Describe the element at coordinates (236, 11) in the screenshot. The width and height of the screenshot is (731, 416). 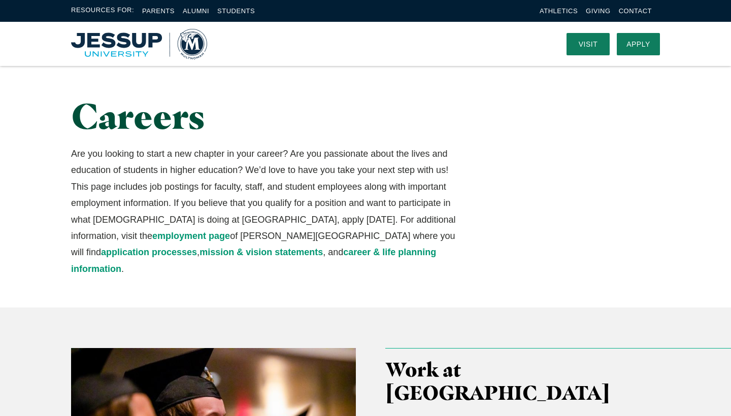
I see `a: Students` at that location.